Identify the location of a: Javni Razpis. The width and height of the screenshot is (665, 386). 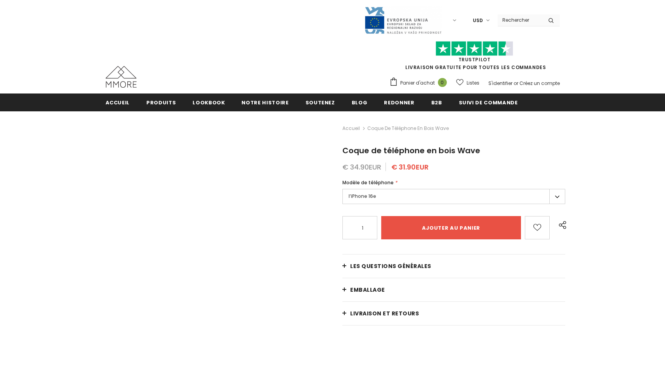
(403, 20).